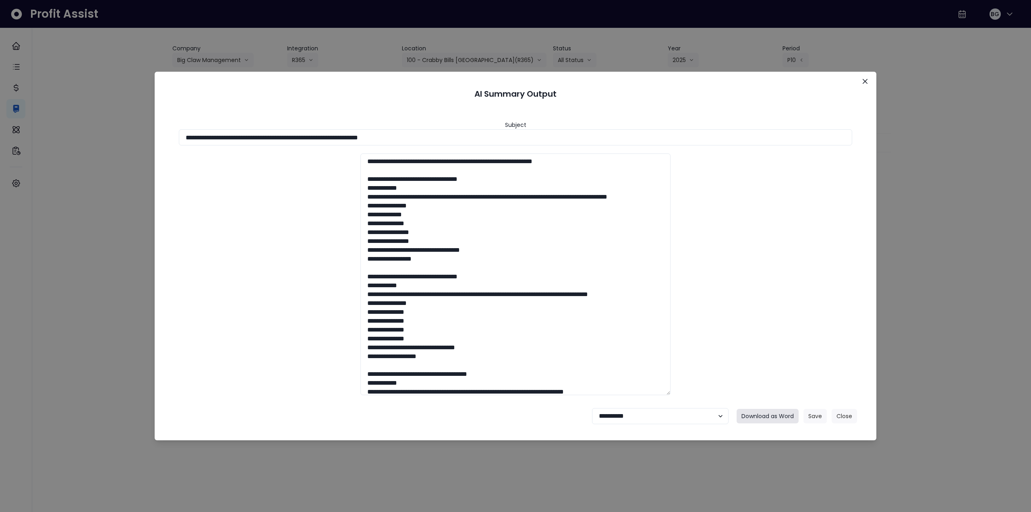 This screenshot has width=1031, height=512. What do you see at coordinates (768, 416) in the screenshot?
I see `button: Download as Word` at bounding box center [768, 416].